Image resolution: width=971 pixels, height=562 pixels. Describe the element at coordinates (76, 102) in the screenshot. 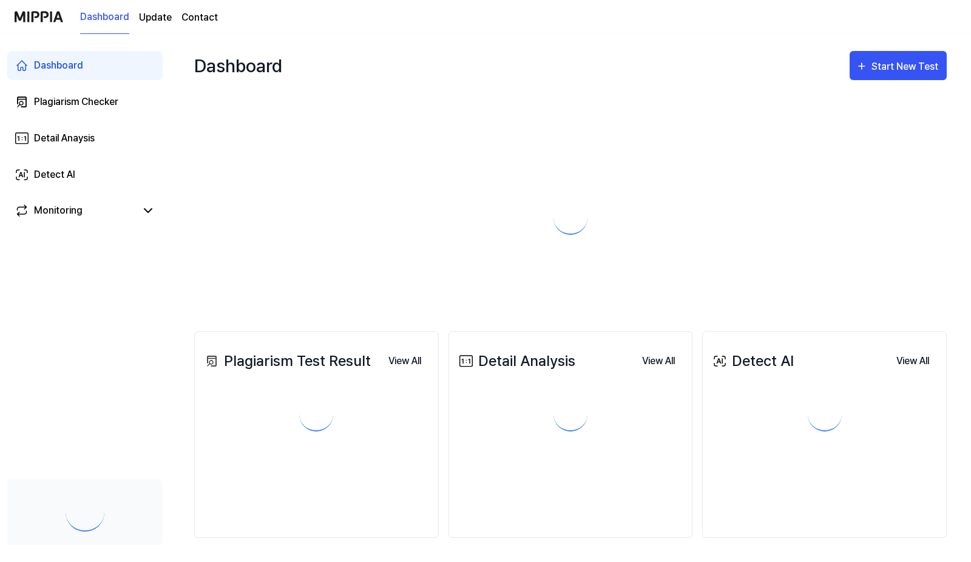

I see `div: Plagiarism Checker` at that location.